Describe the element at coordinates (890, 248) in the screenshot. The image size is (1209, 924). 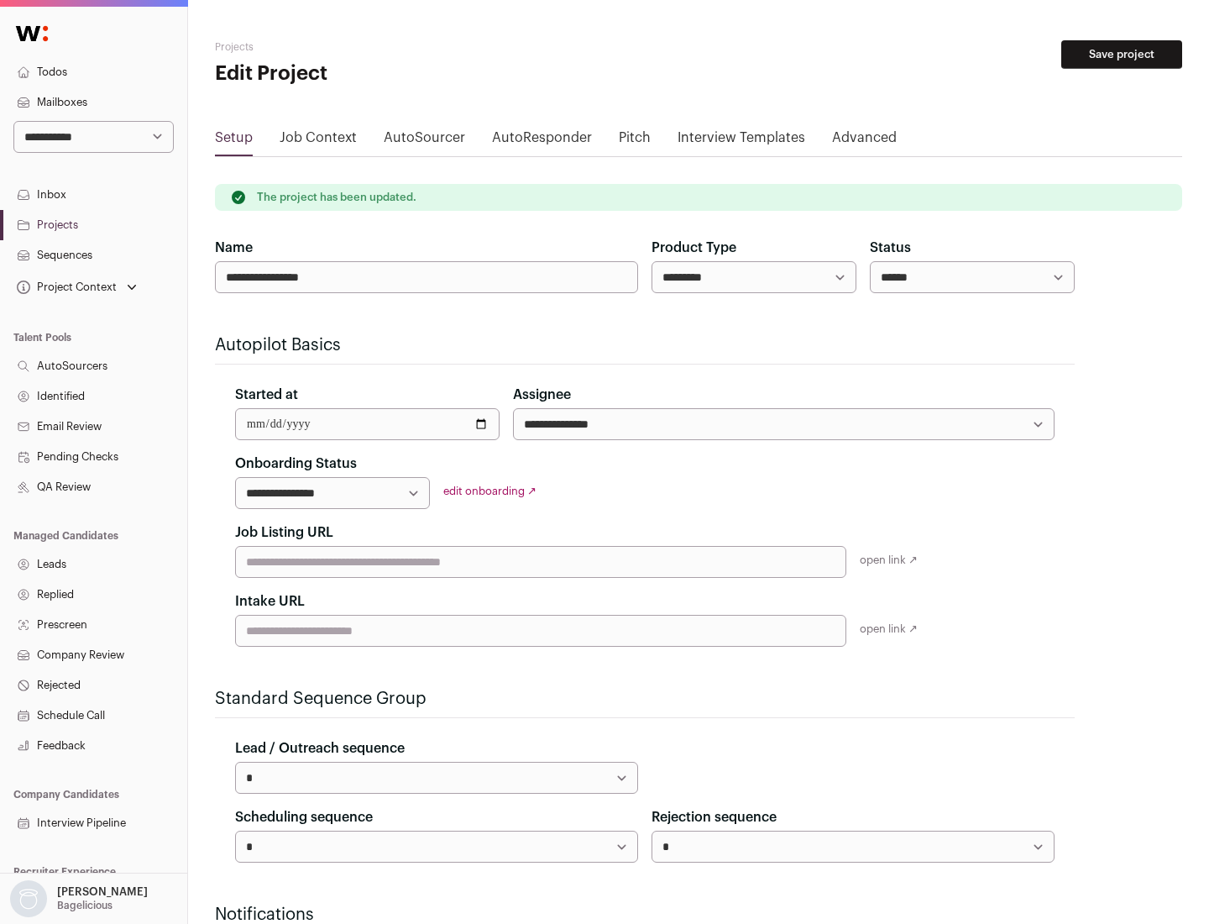
I see `label: Status` at that location.